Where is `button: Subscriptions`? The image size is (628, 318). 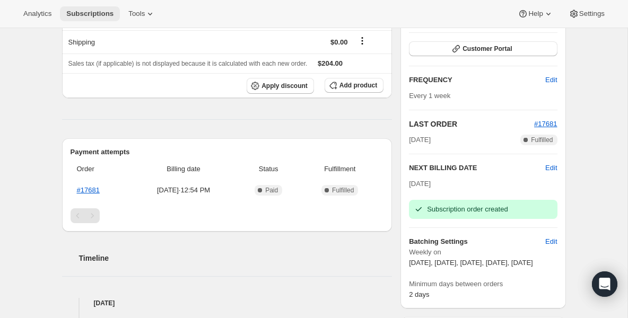 button: Subscriptions is located at coordinates (90, 14).